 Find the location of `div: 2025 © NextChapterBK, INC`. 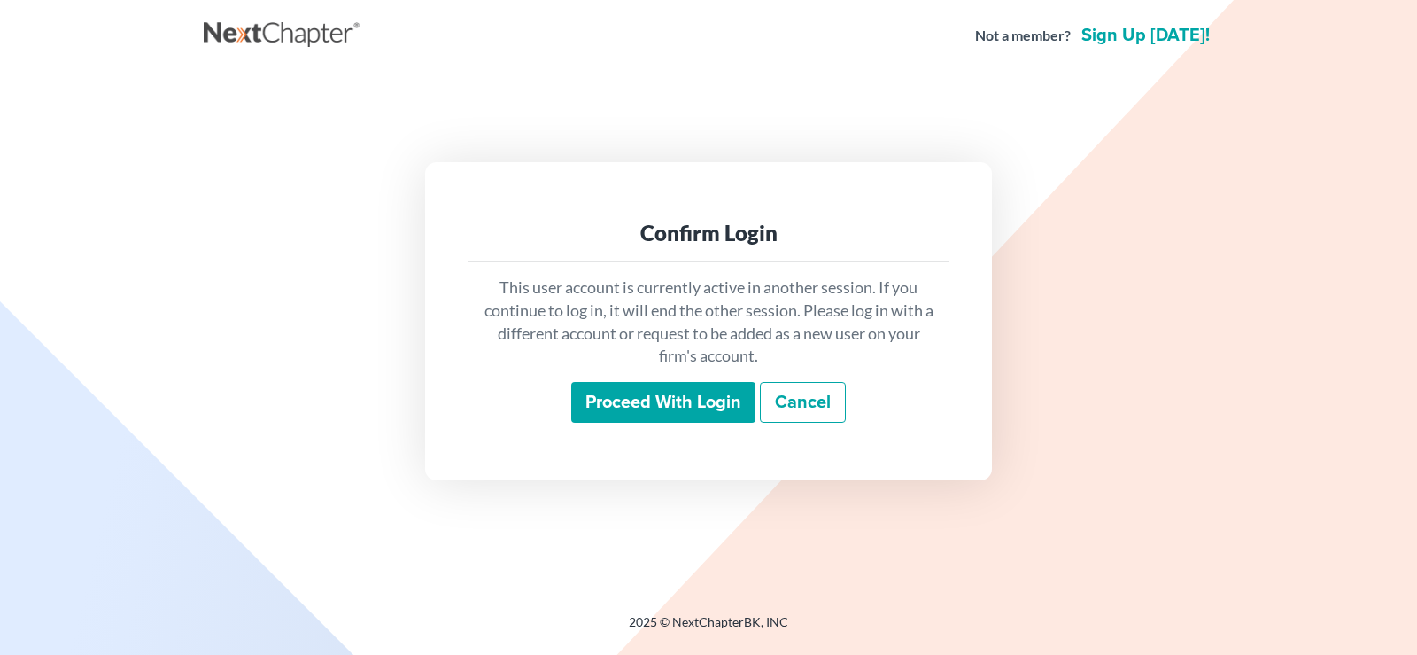

div: 2025 © NextChapterBK, INC is located at coordinates (709, 629).